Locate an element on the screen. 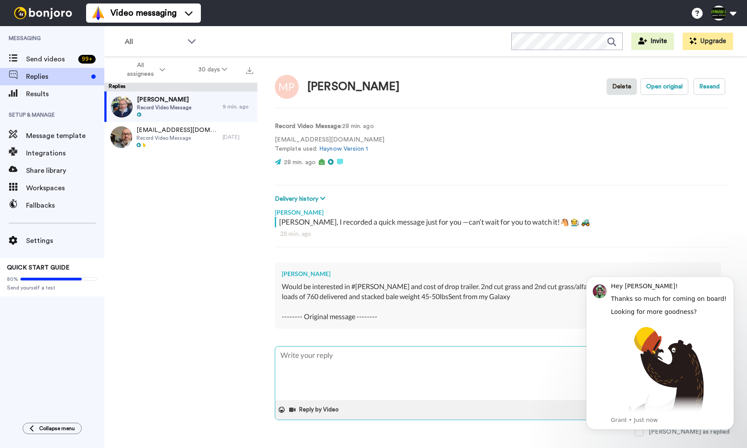 Image resolution: width=747 pixels, height=448 pixels. button: Open original is located at coordinates (665, 87).